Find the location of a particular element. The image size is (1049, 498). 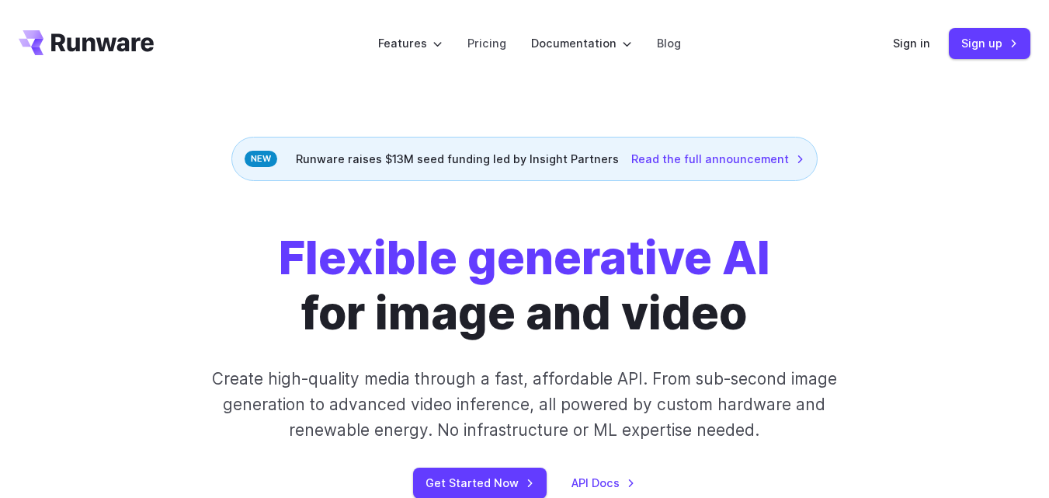

strong: Flexible generative AI is located at coordinates (524, 257).